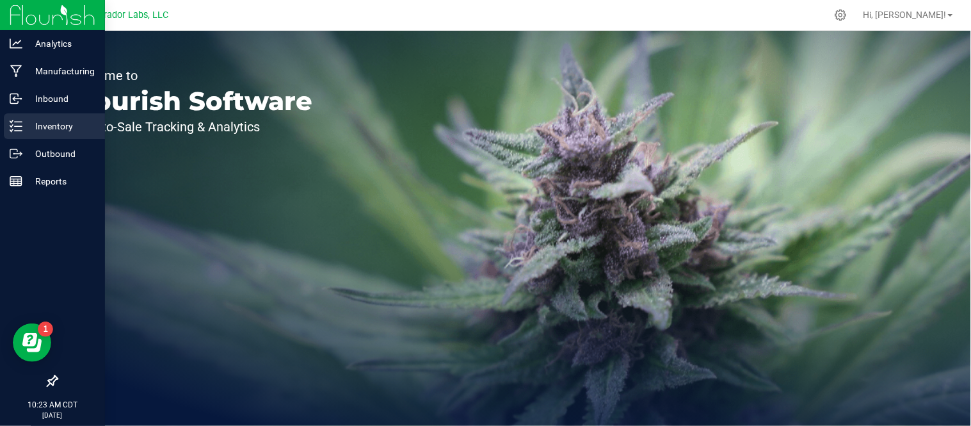 This screenshot has height=426, width=971. What do you see at coordinates (8, 7) in the screenshot?
I see `span: 1` at bounding box center [8, 7].